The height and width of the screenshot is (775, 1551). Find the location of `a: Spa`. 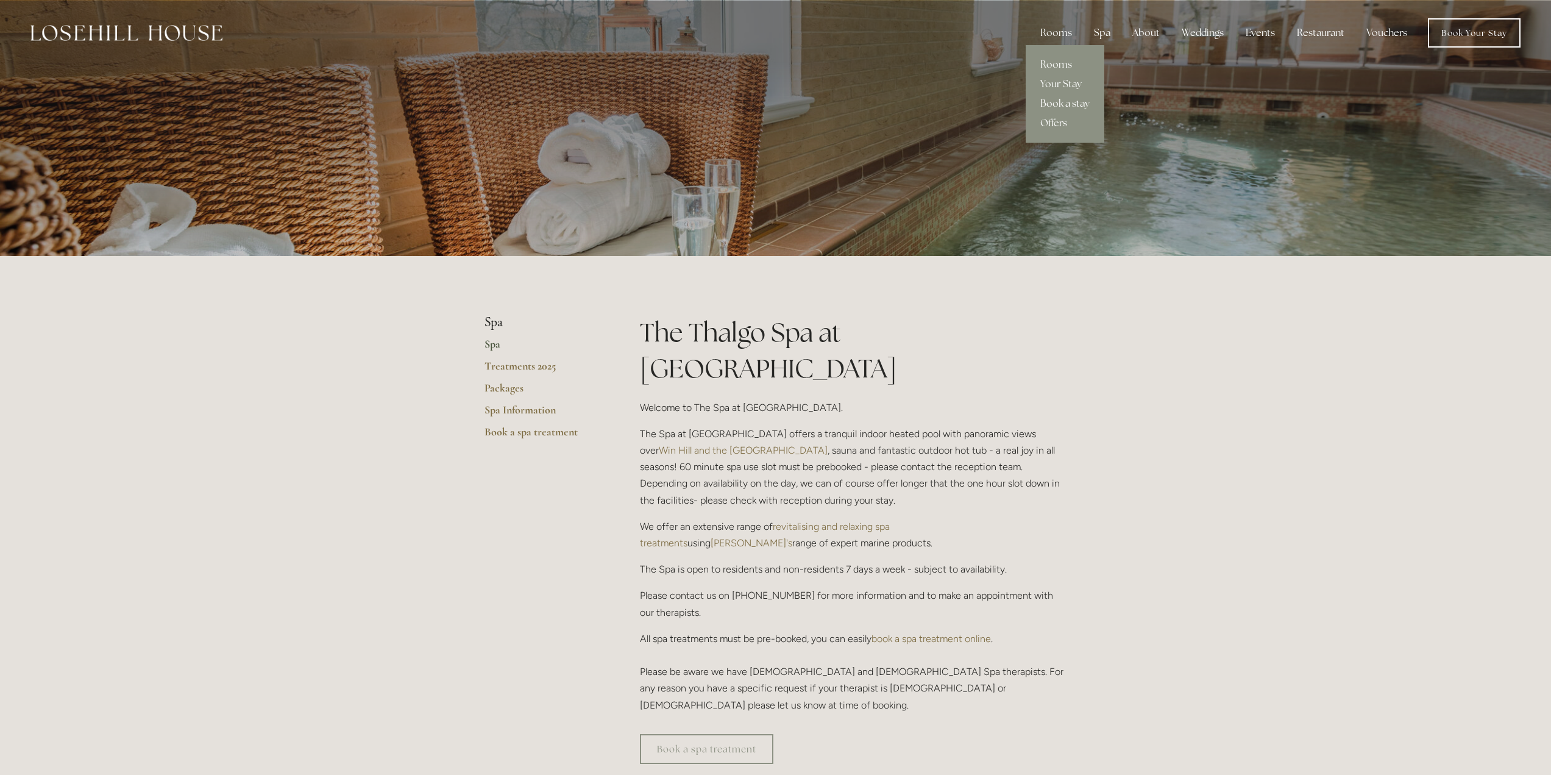

a: Spa is located at coordinates (542, 348).